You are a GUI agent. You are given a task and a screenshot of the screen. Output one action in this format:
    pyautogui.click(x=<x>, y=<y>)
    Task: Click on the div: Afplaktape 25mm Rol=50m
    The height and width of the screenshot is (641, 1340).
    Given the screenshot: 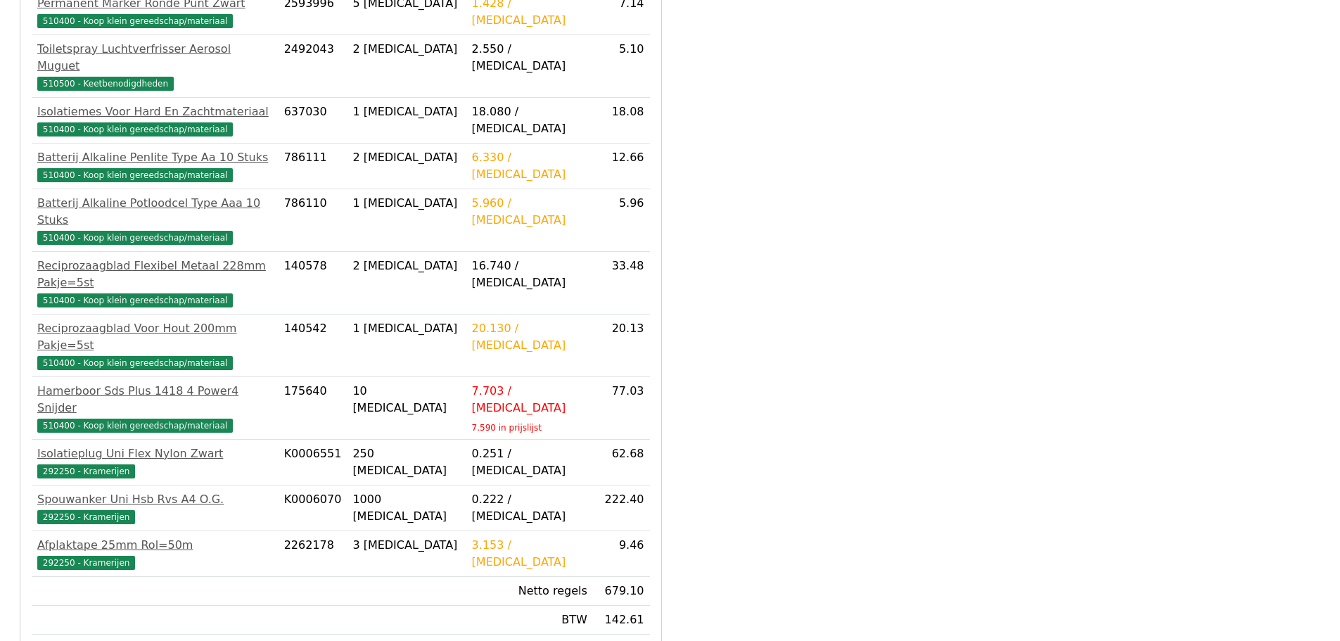 What is the action you would take?
    pyautogui.click(x=155, y=545)
    